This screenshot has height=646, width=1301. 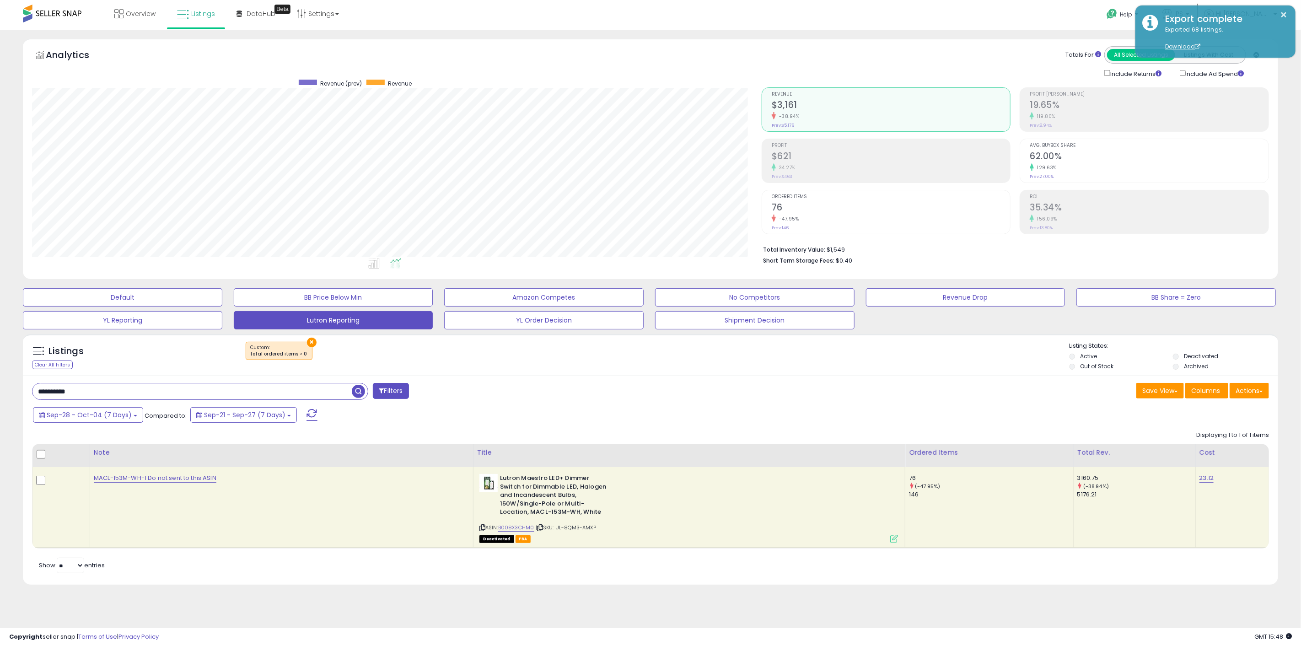 I want to click on li: $1,549, so click(x=1013, y=249).